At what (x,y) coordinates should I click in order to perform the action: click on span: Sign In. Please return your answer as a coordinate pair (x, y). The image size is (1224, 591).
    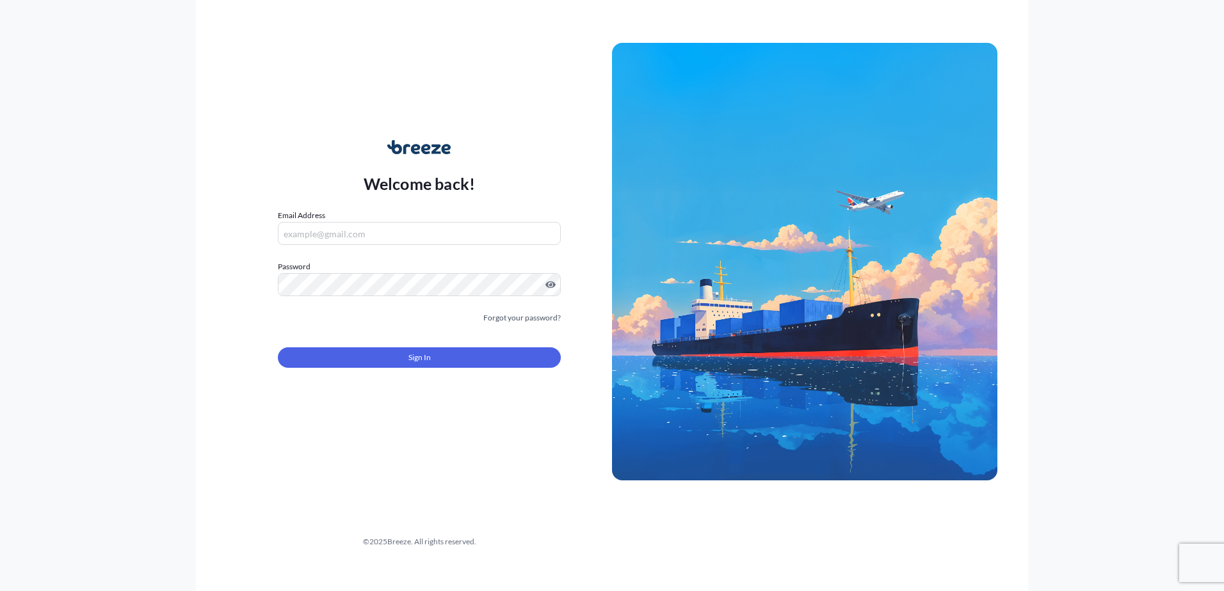
    Looking at the image, I should click on (419, 358).